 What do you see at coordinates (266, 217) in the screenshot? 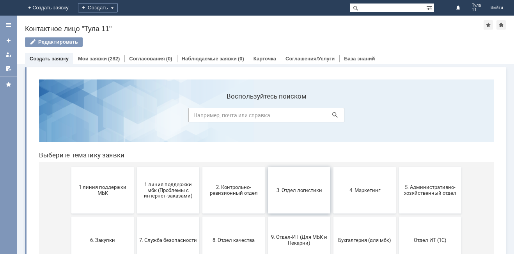
I see `button: Франчайзинг` at bounding box center [266, 217].